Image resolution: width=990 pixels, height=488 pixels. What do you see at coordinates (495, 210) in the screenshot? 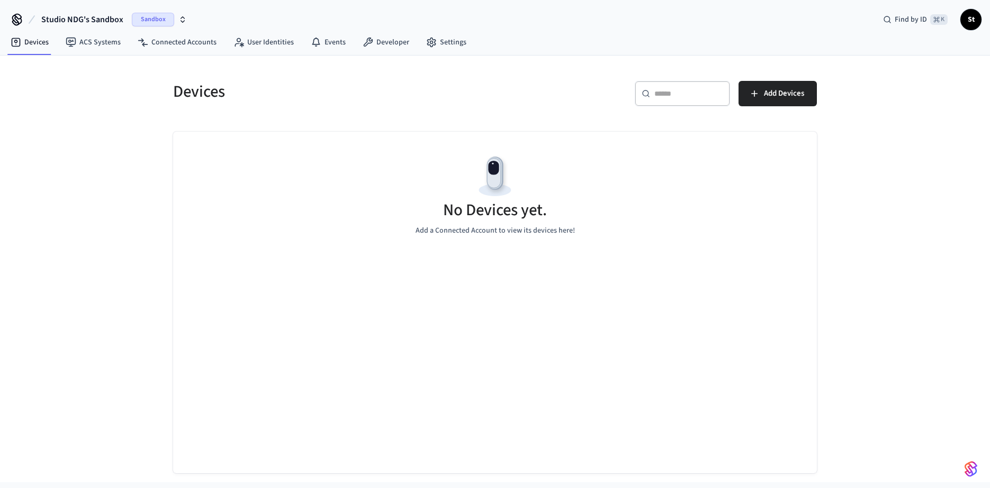
I see `h5: No Devices yet.` at bounding box center [495, 210].